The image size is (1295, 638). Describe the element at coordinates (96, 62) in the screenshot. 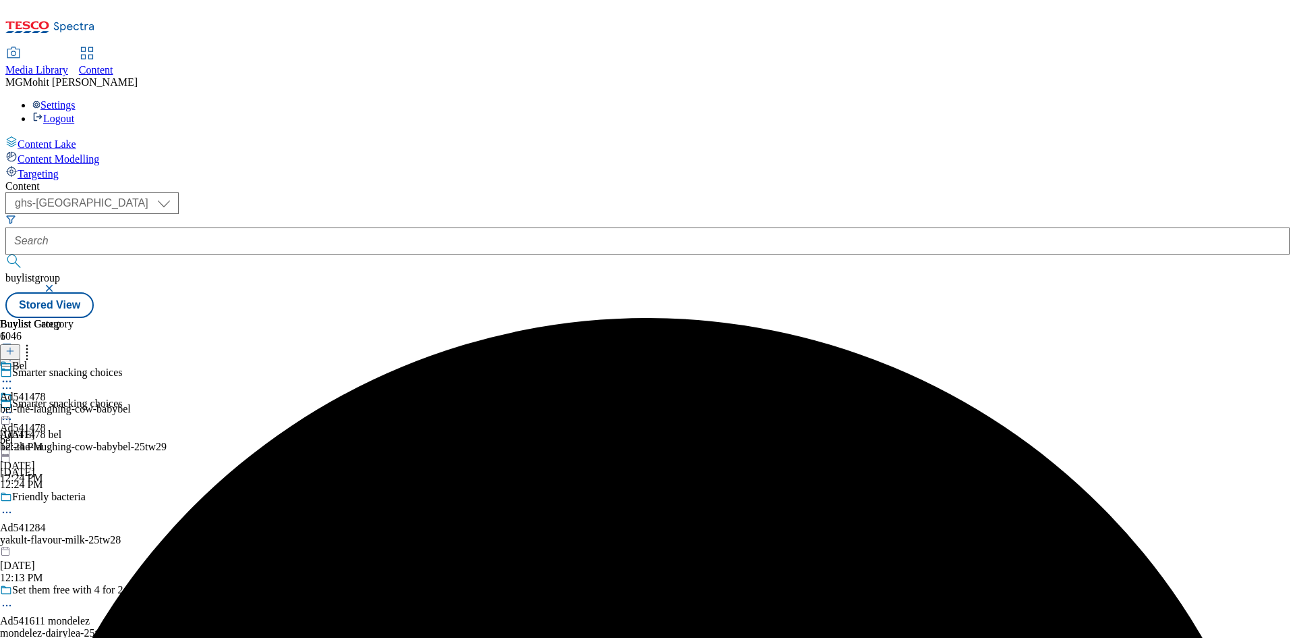

I see `a: Content` at that location.